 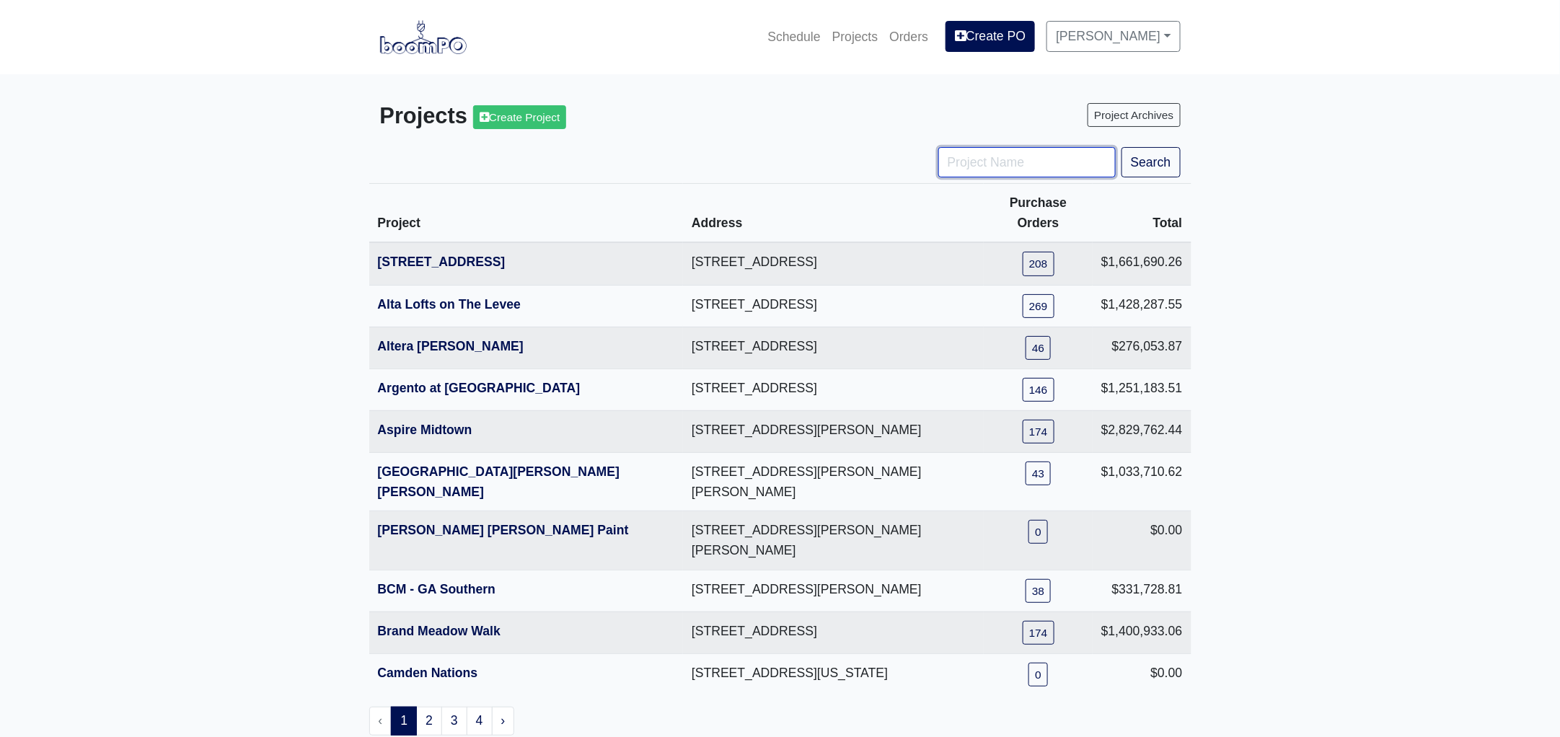 I want to click on button: Search, so click(x=1151, y=162).